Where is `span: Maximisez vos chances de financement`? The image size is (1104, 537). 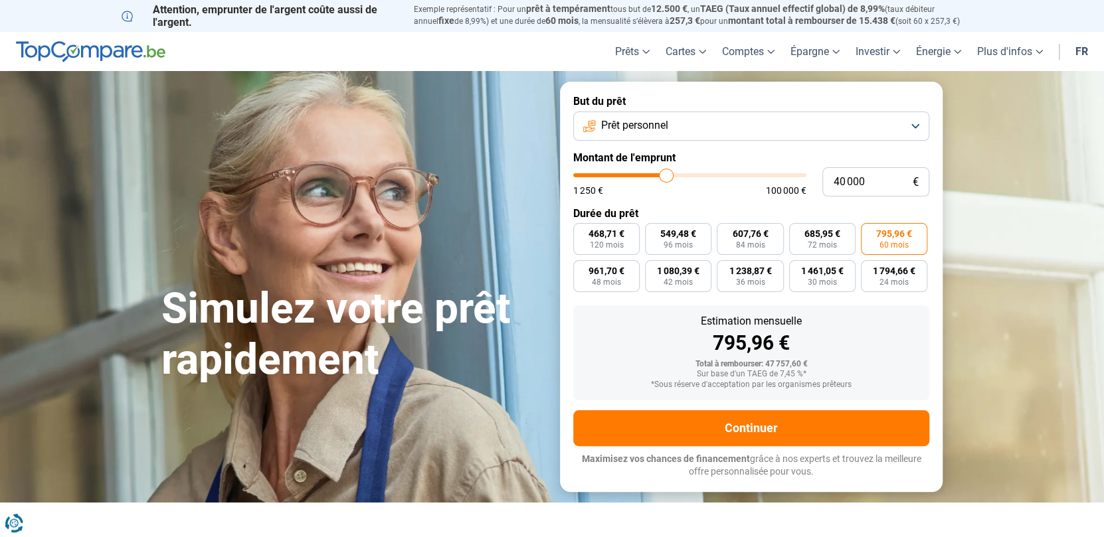
span: Maximisez vos chances de financement is located at coordinates (665, 459).